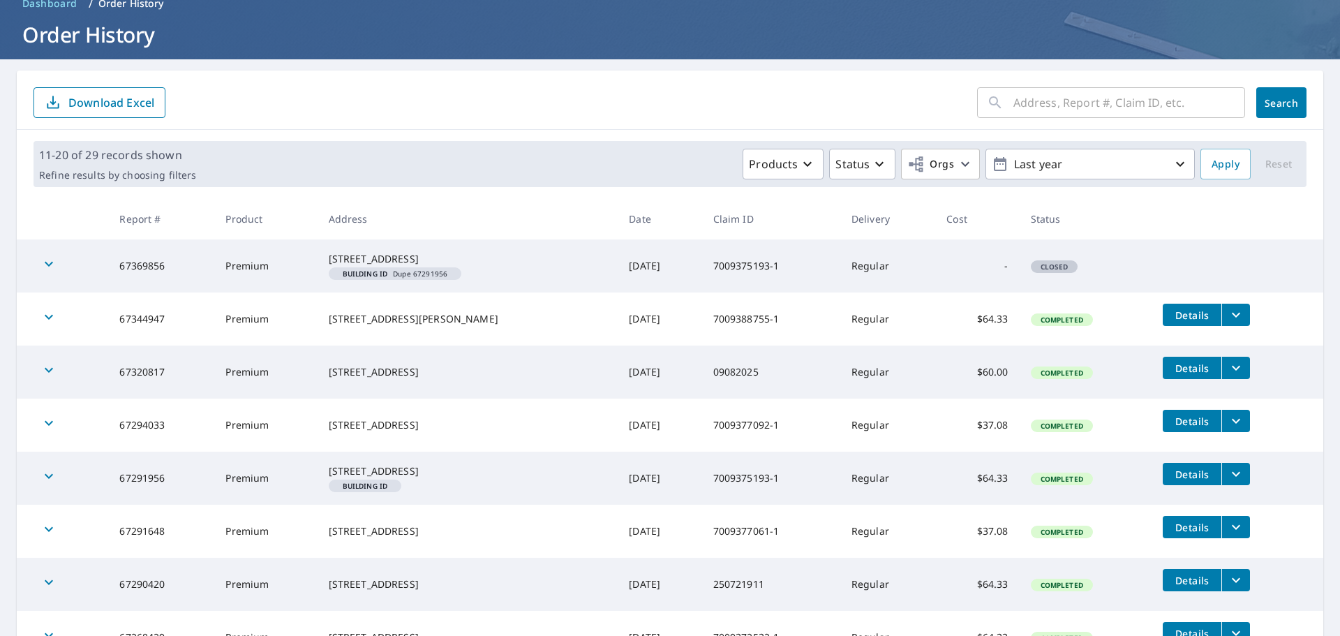 The image size is (1340, 636). What do you see at coordinates (1235, 368) in the screenshot?
I see `button: filesDropdownBtn-67320817` at bounding box center [1235, 368].